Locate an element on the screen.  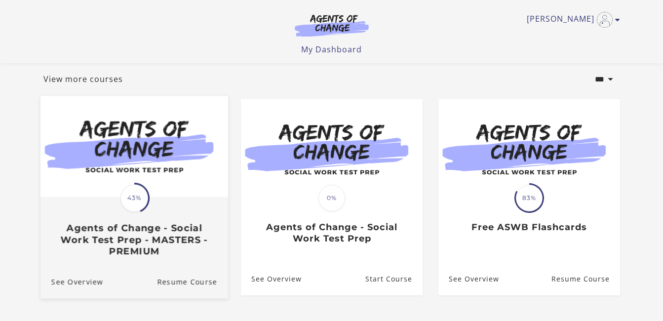
a: Agents of Change - Social Work Test Prep: See Overview is located at coordinates (271, 279).